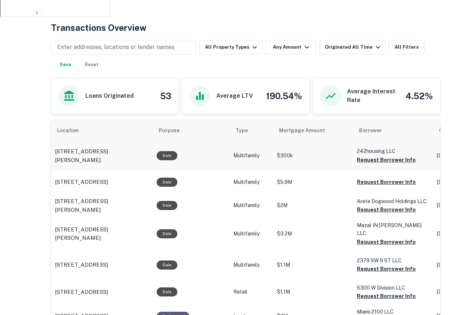  Describe the element at coordinates (98, 28) in the screenshot. I see `h4: Transactions Overview` at that location.